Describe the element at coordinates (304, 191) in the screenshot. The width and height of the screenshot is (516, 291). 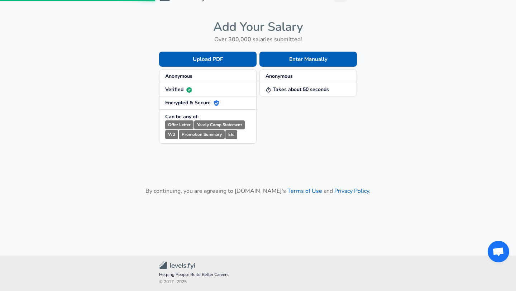
I see `a: Terms of Use` at that location.